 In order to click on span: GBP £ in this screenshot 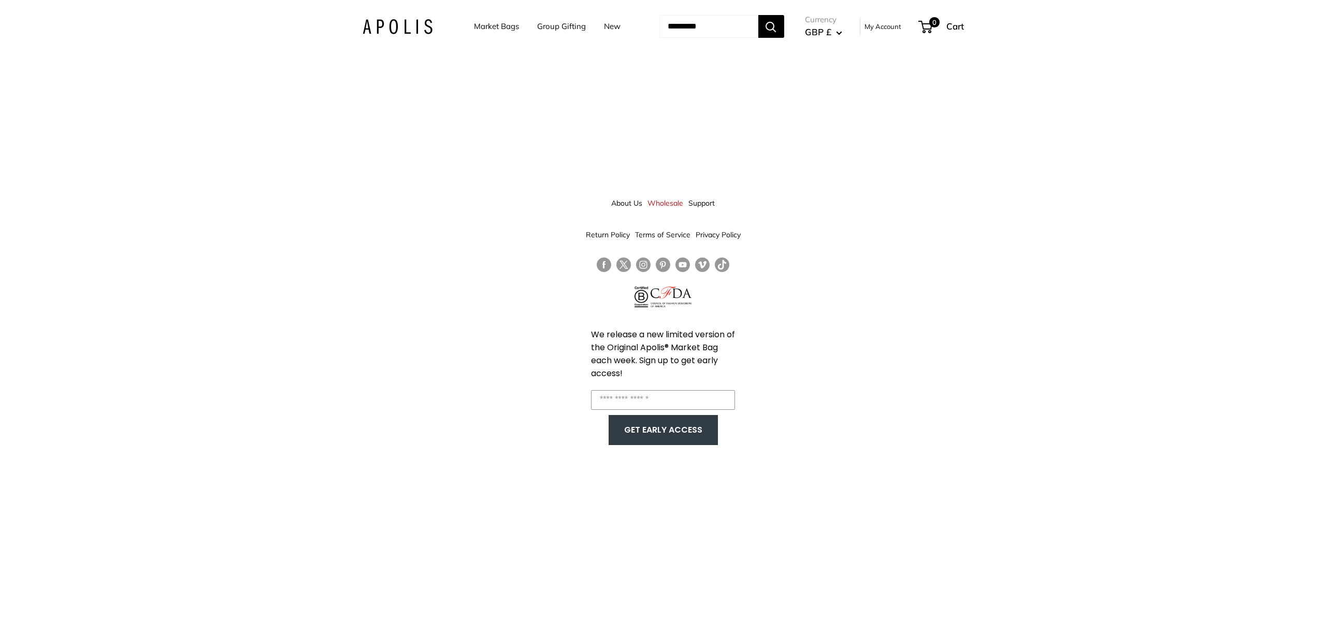, I will do `click(818, 32)`.